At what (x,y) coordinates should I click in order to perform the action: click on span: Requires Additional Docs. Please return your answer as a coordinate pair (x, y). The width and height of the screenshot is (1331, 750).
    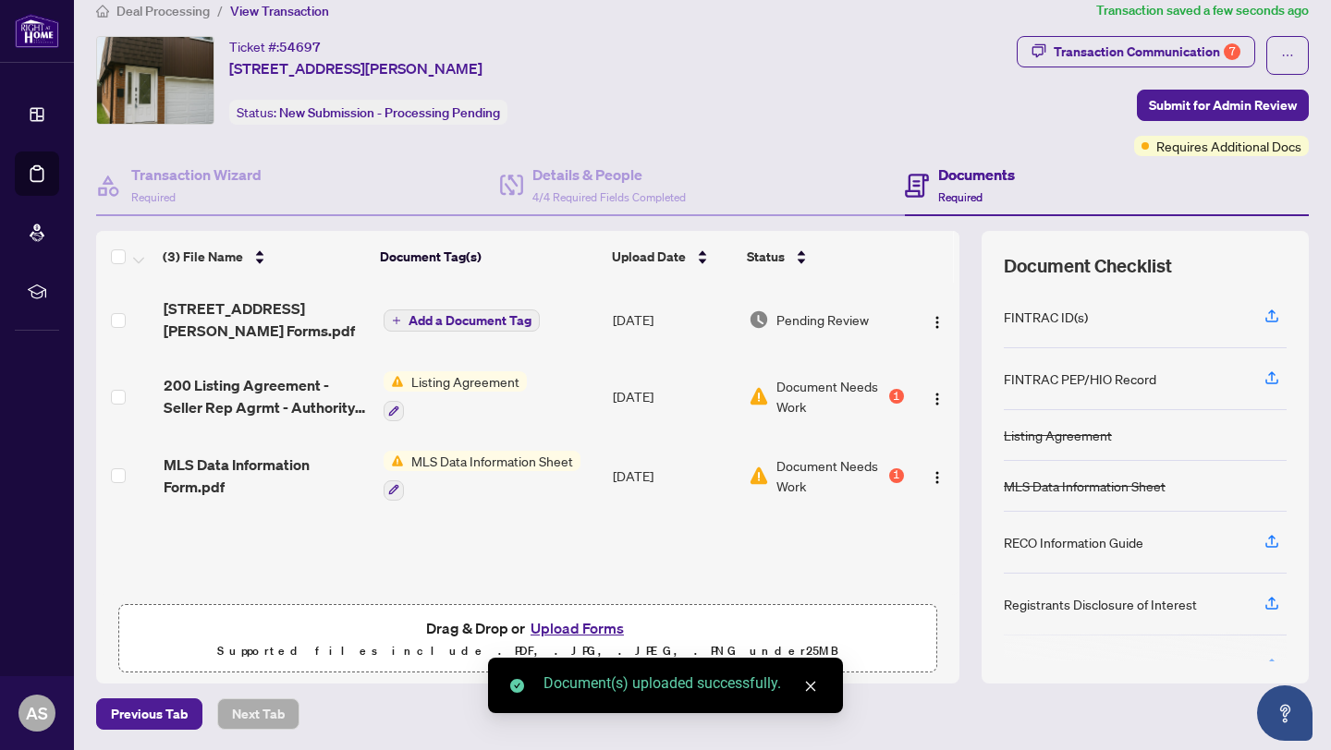
    Looking at the image, I should click on (1228, 146).